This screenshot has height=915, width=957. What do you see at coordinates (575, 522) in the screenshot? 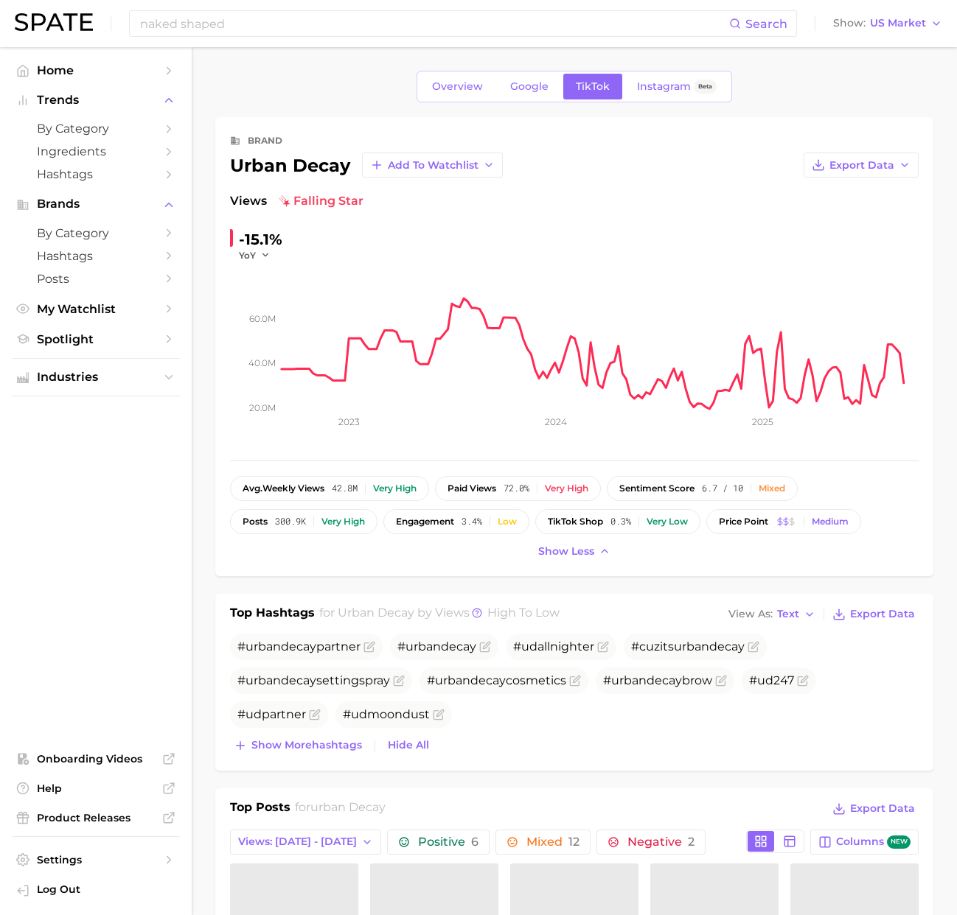
I see `span: TikTok shop` at bounding box center [575, 522].